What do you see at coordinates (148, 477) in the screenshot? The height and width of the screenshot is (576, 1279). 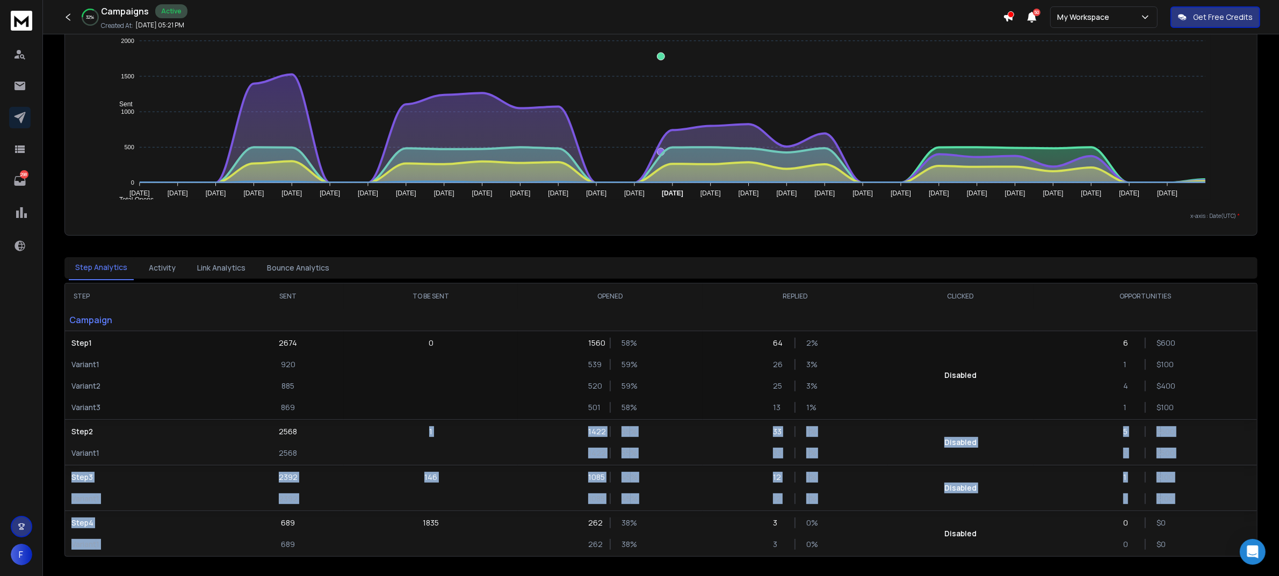 I see `p: Step 3` at bounding box center [148, 477].